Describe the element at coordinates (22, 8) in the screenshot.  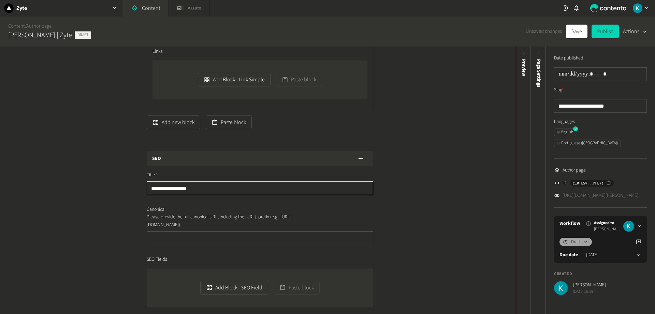
I see `h2: Zyte` at that location.